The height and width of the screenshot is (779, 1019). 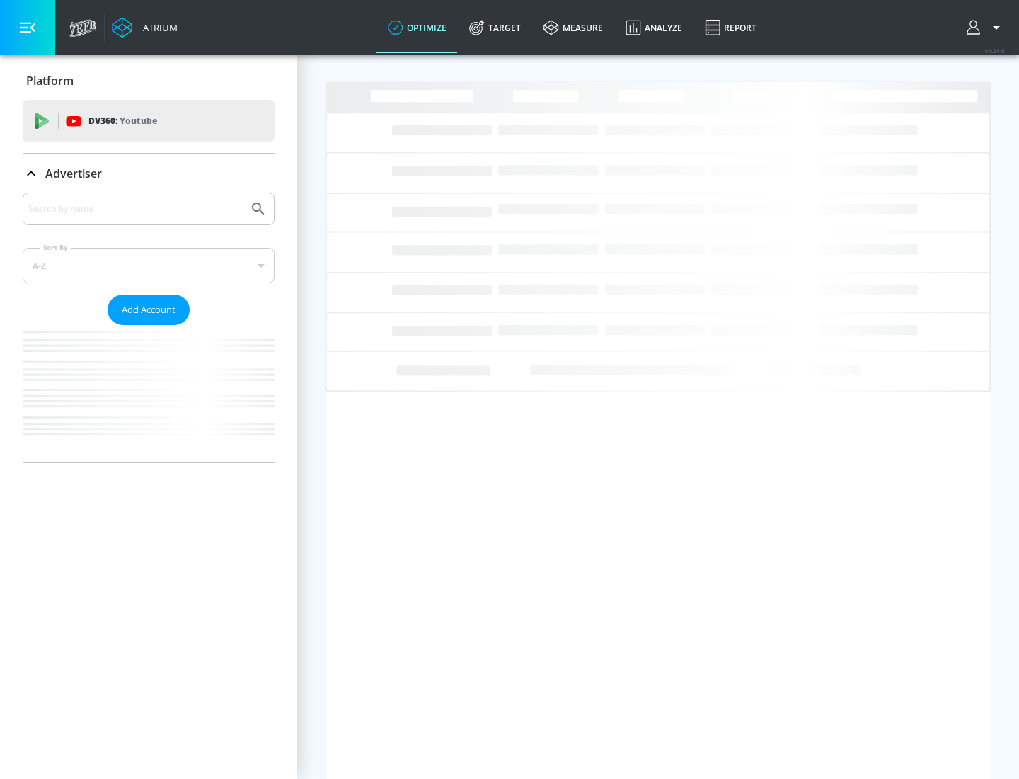 I want to click on label: Sort By, so click(x=55, y=247).